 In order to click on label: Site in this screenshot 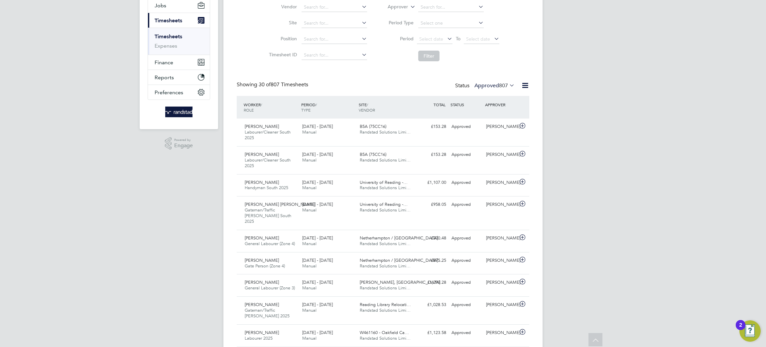, I will do `click(282, 23)`.